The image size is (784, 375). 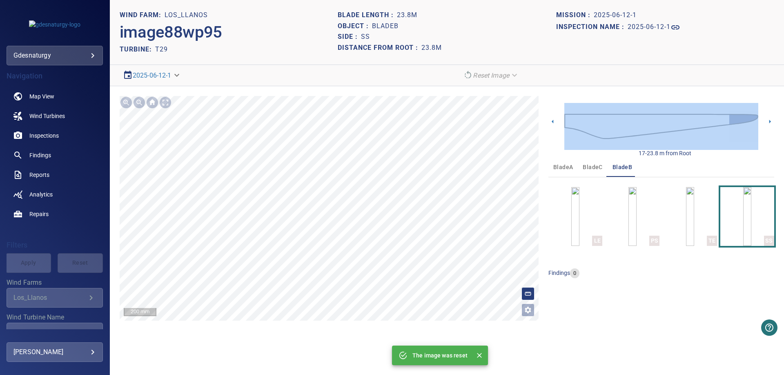 I want to click on button: PS, so click(x=633, y=216).